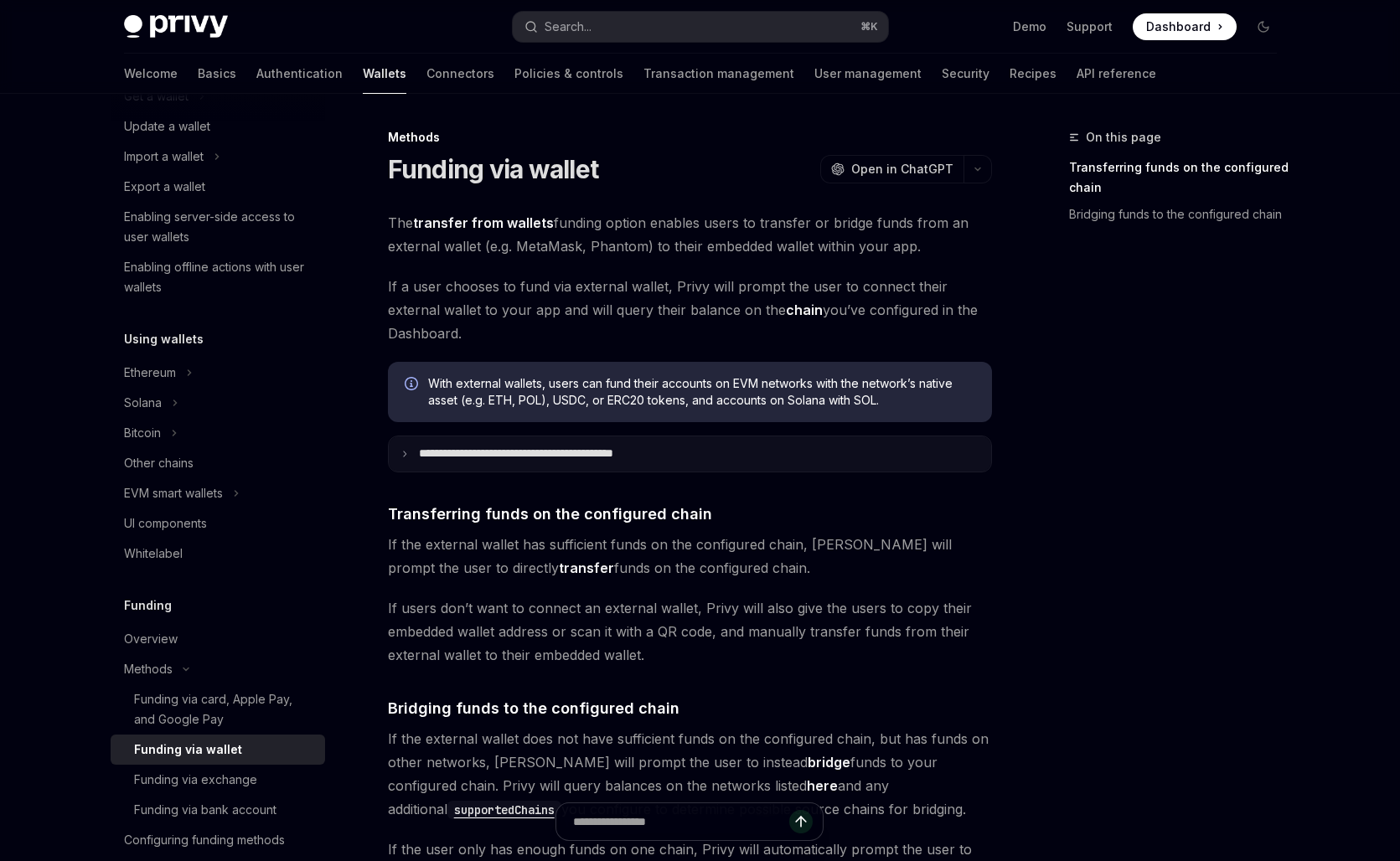 The width and height of the screenshot is (1400, 861). I want to click on a: Overview, so click(218, 639).